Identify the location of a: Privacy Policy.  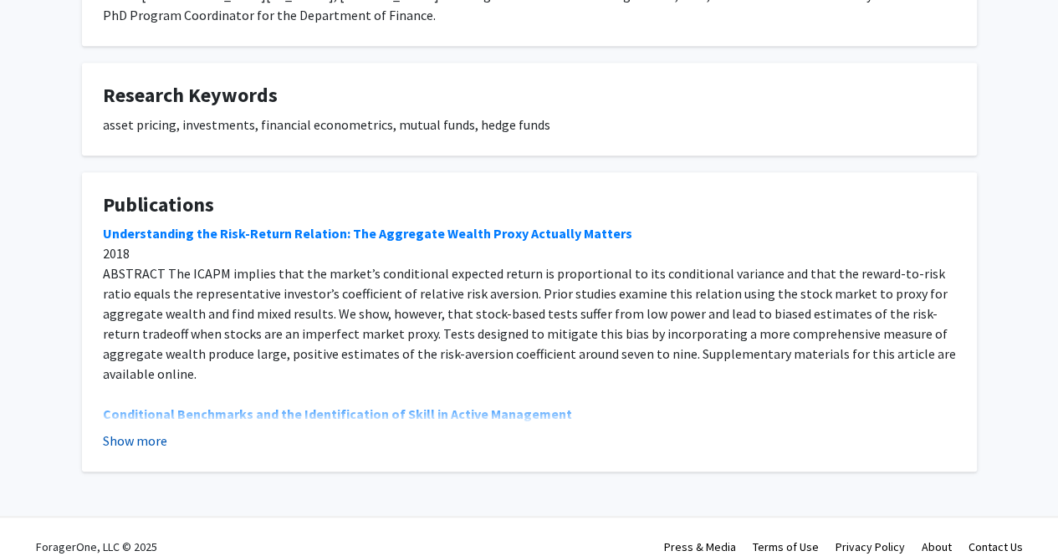
(870, 547).